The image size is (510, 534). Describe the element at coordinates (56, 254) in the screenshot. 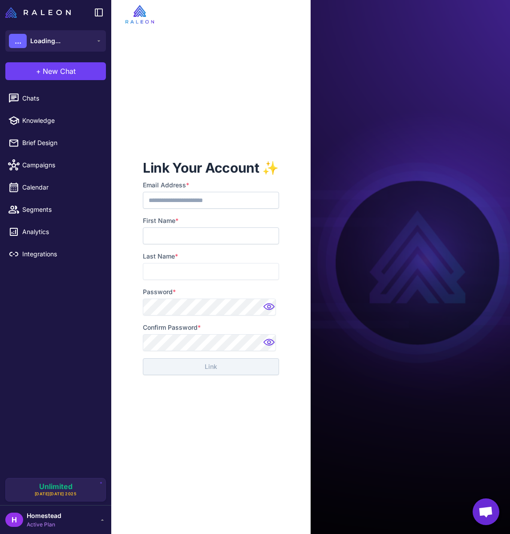

I see `a: Integrations` at that location.